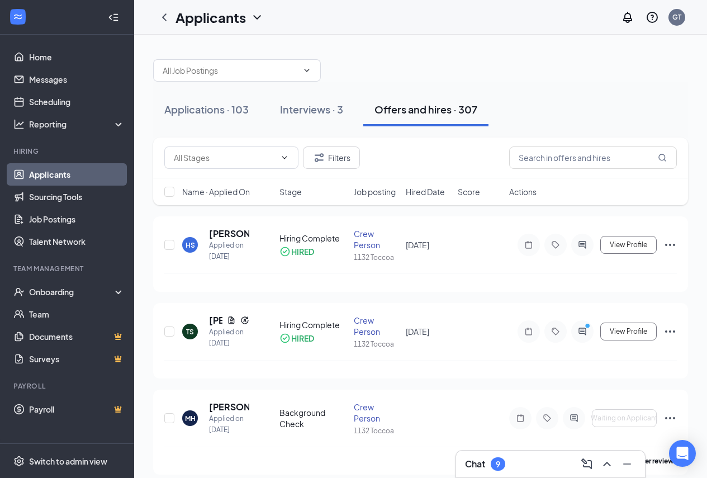 This screenshot has width=707, height=478. What do you see at coordinates (628, 17) in the screenshot?
I see `svg: Notifications` at bounding box center [628, 17].